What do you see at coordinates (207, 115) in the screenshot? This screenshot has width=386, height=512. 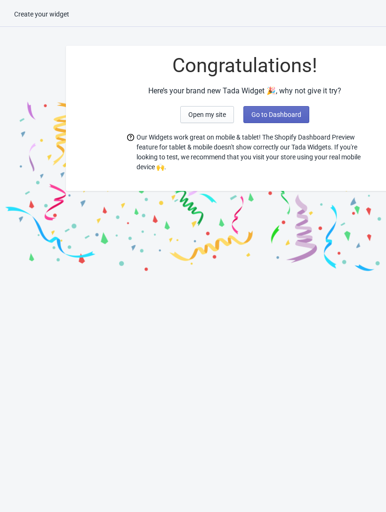 I see `span: Open my site` at bounding box center [207, 115].